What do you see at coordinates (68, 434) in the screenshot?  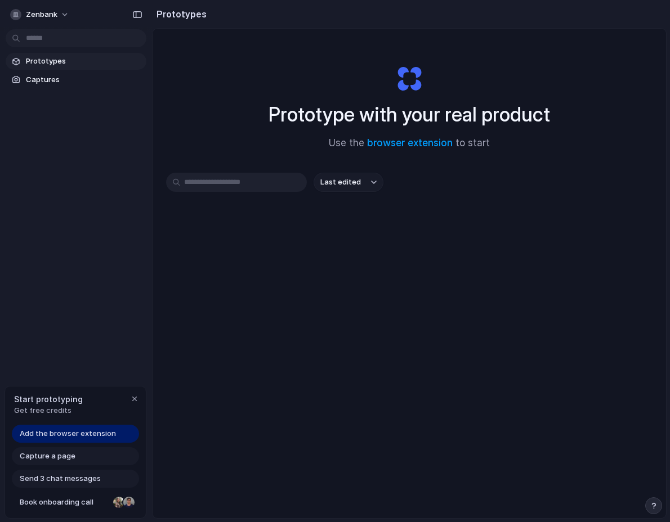 I see `span: Add the browser extension` at bounding box center [68, 434].